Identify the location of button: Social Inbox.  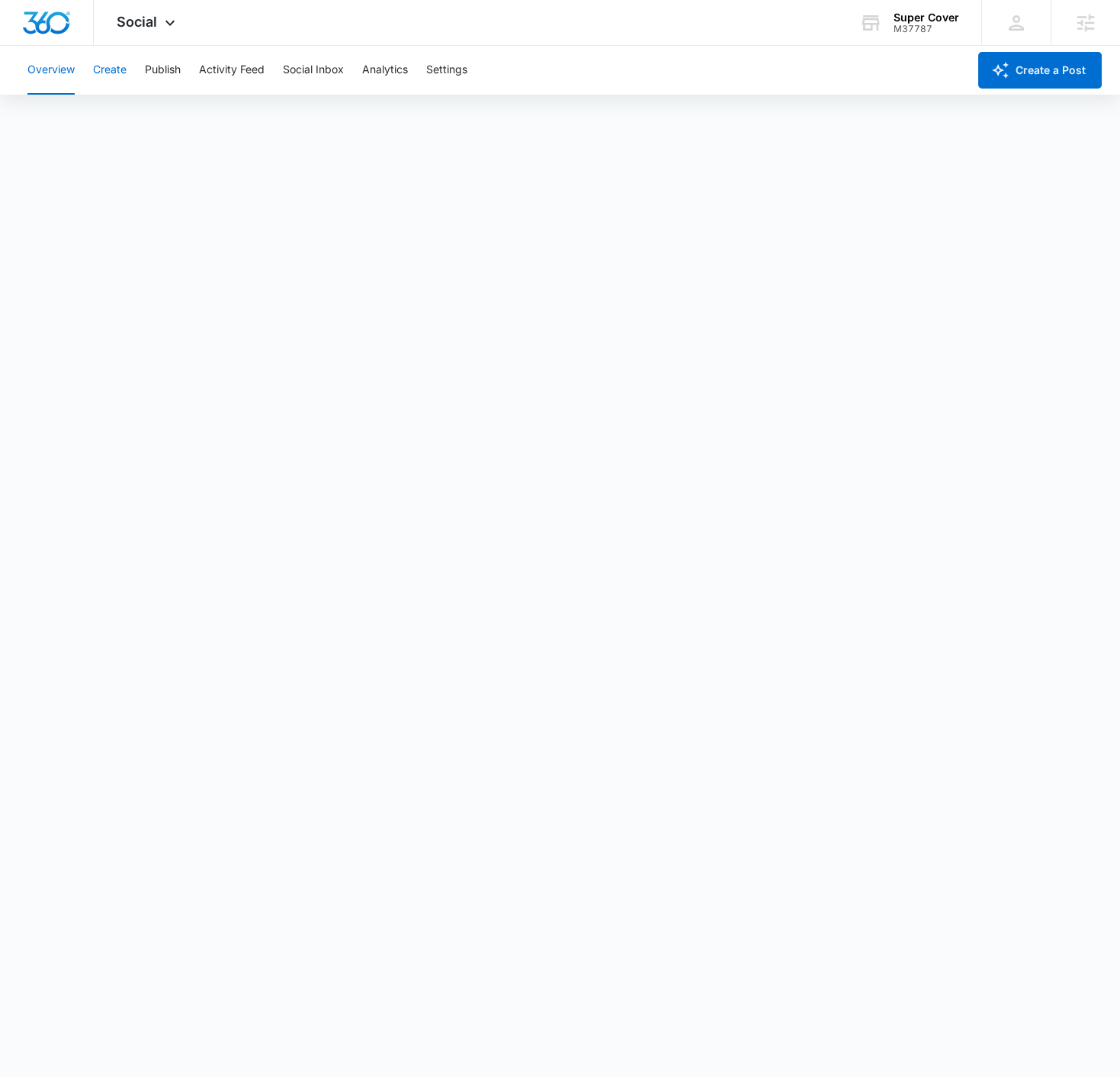
(313, 71).